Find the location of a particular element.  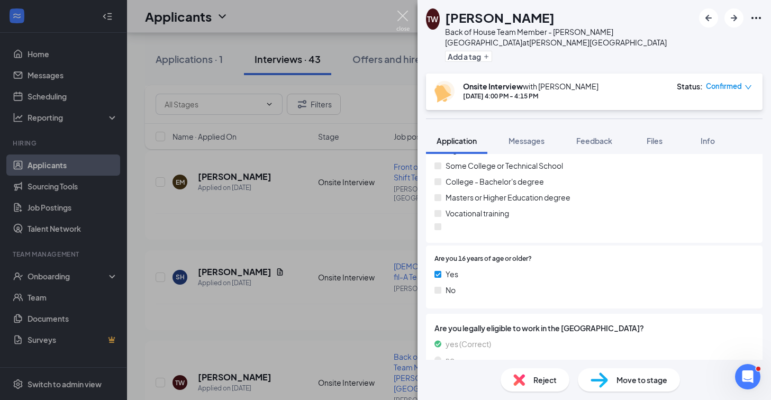

span: Confirmed is located at coordinates (724, 86).